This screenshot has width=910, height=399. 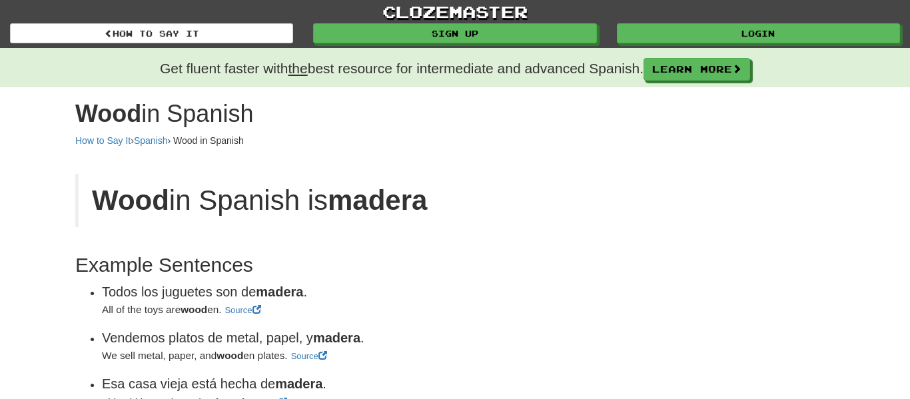 I want to click on a: Spanish, so click(x=151, y=141).